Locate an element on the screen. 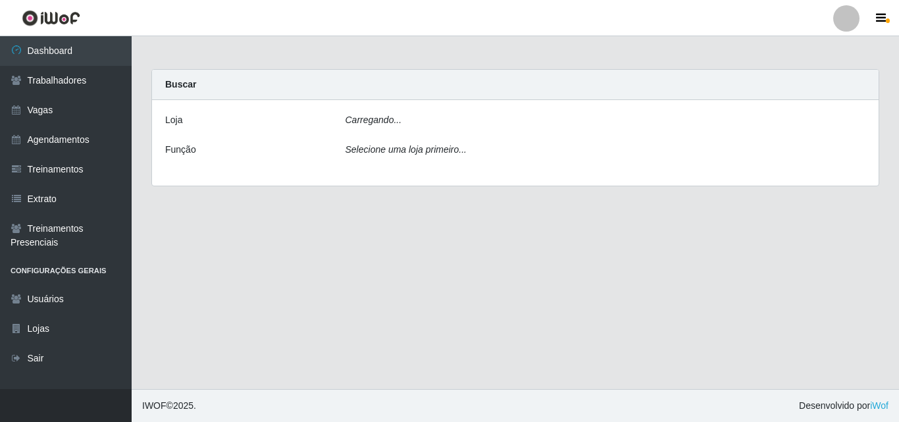 Image resolution: width=899 pixels, height=422 pixels. i: Carregando... is located at coordinates (374, 120).